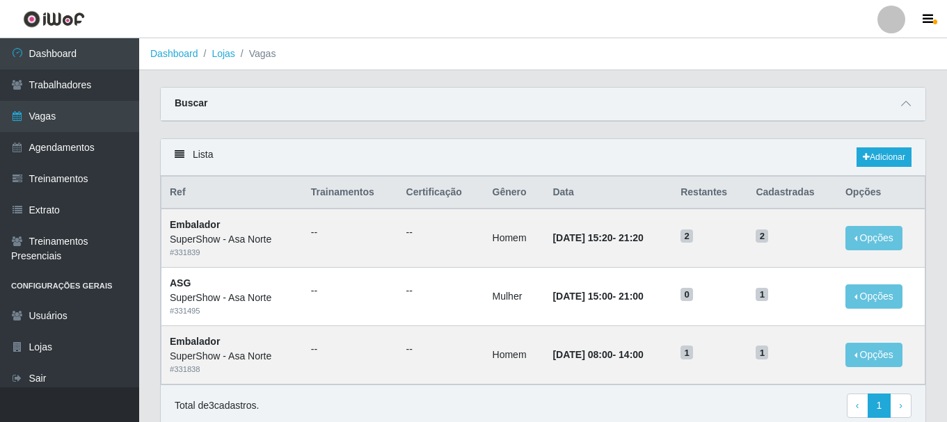  Describe the element at coordinates (54, 19) in the screenshot. I see `img: CoreUI Logo` at that location.